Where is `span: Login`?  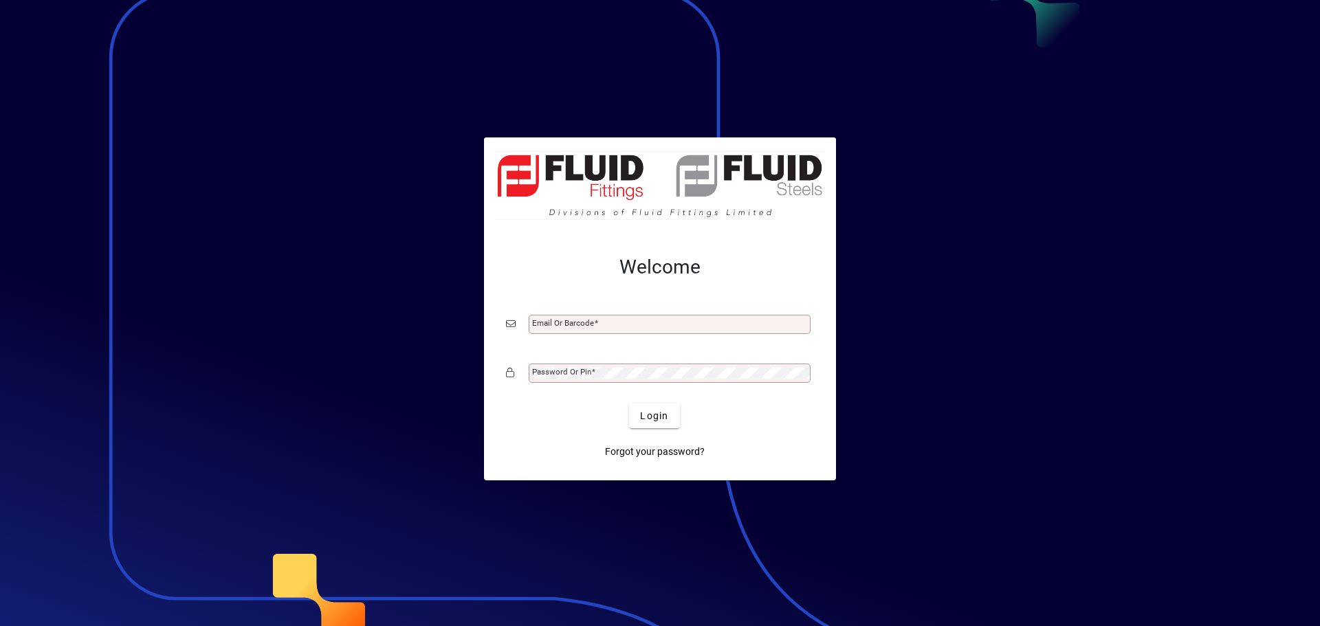
span: Login is located at coordinates (654, 416).